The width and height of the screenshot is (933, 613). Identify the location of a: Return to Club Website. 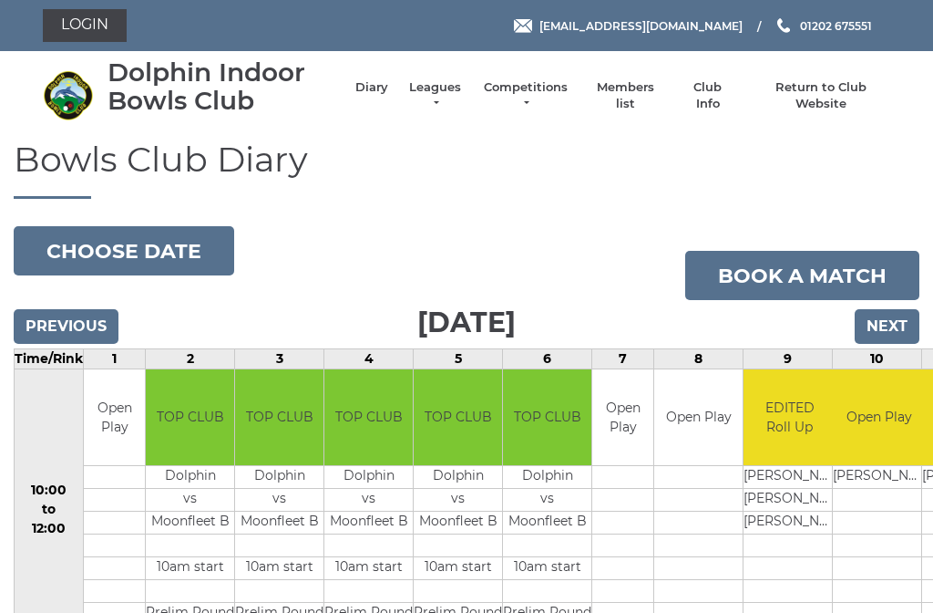
(821, 96).